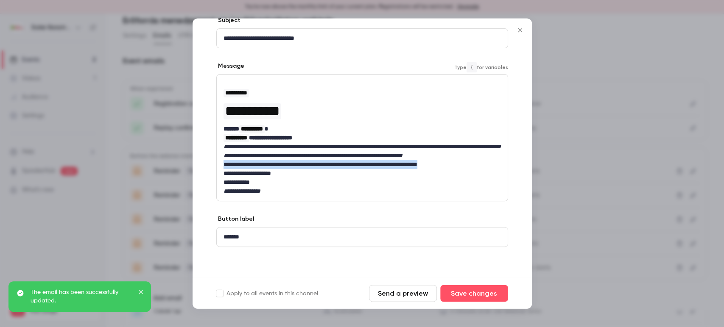 This screenshot has width=724, height=327. I want to click on label: Button label, so click(235, 220).